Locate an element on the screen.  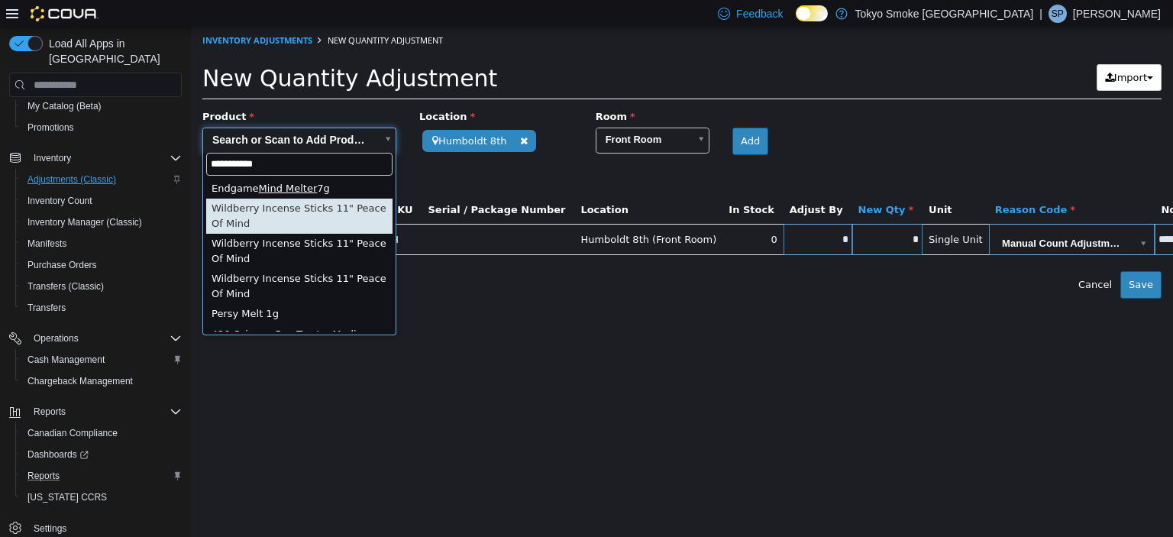
button: Purchase Orders is located at coordinates (102, 265).